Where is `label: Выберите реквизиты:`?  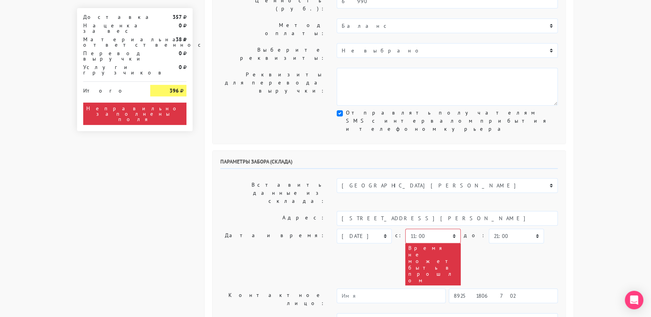 label: Выберите реквизиты: is located at coordinates (273, 54).